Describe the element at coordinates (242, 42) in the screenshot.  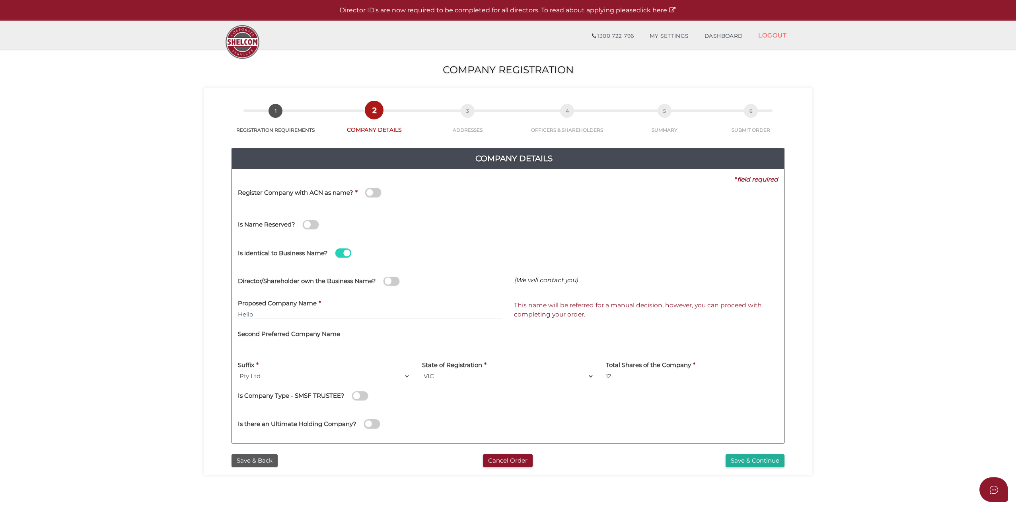
I see `img: Logo` at that location.